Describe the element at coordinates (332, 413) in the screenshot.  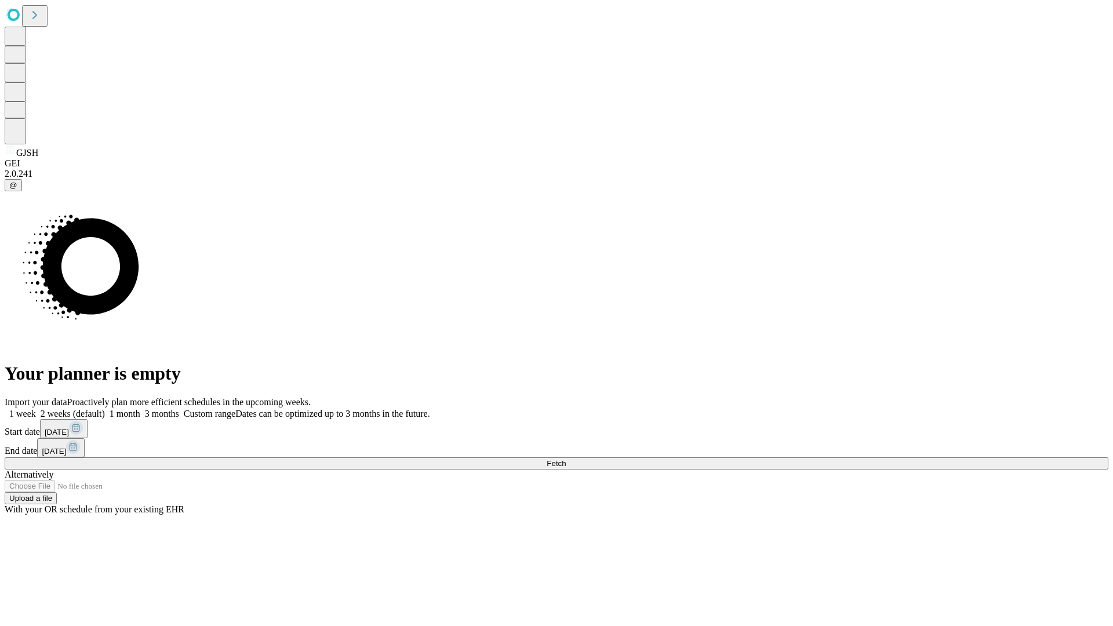
I see `span: Dates can be optimized up to 3 months in the future.` at that location.